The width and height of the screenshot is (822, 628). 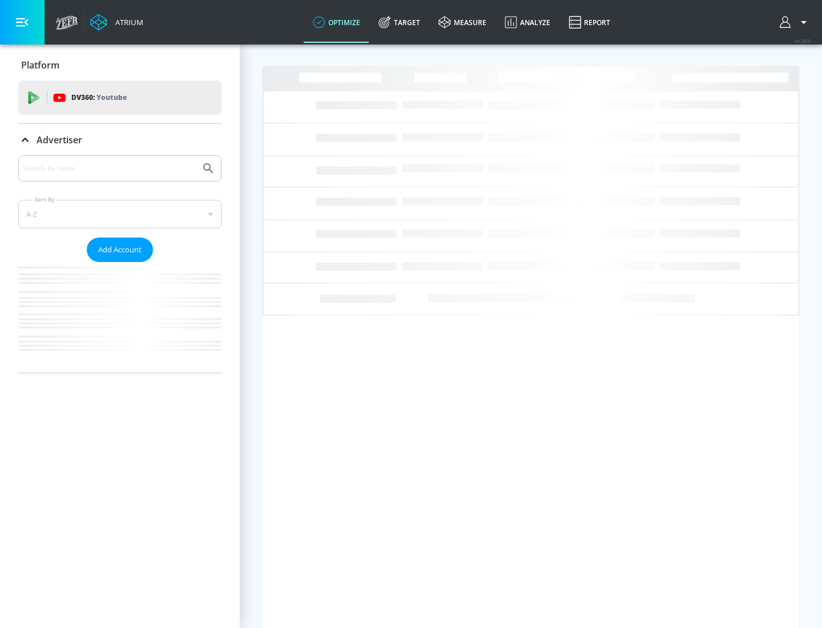 What do you see at coordinates (59, 140) in the screenshot?
I see `p: Advertiser` at bounding box center [59, 140].